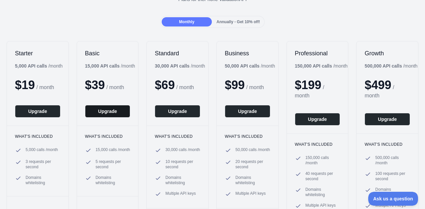  What do you see at coordinates (252, 151) in the screenshot?
I see `span: 50,000 calls / month` at bounding box center [252, 151].